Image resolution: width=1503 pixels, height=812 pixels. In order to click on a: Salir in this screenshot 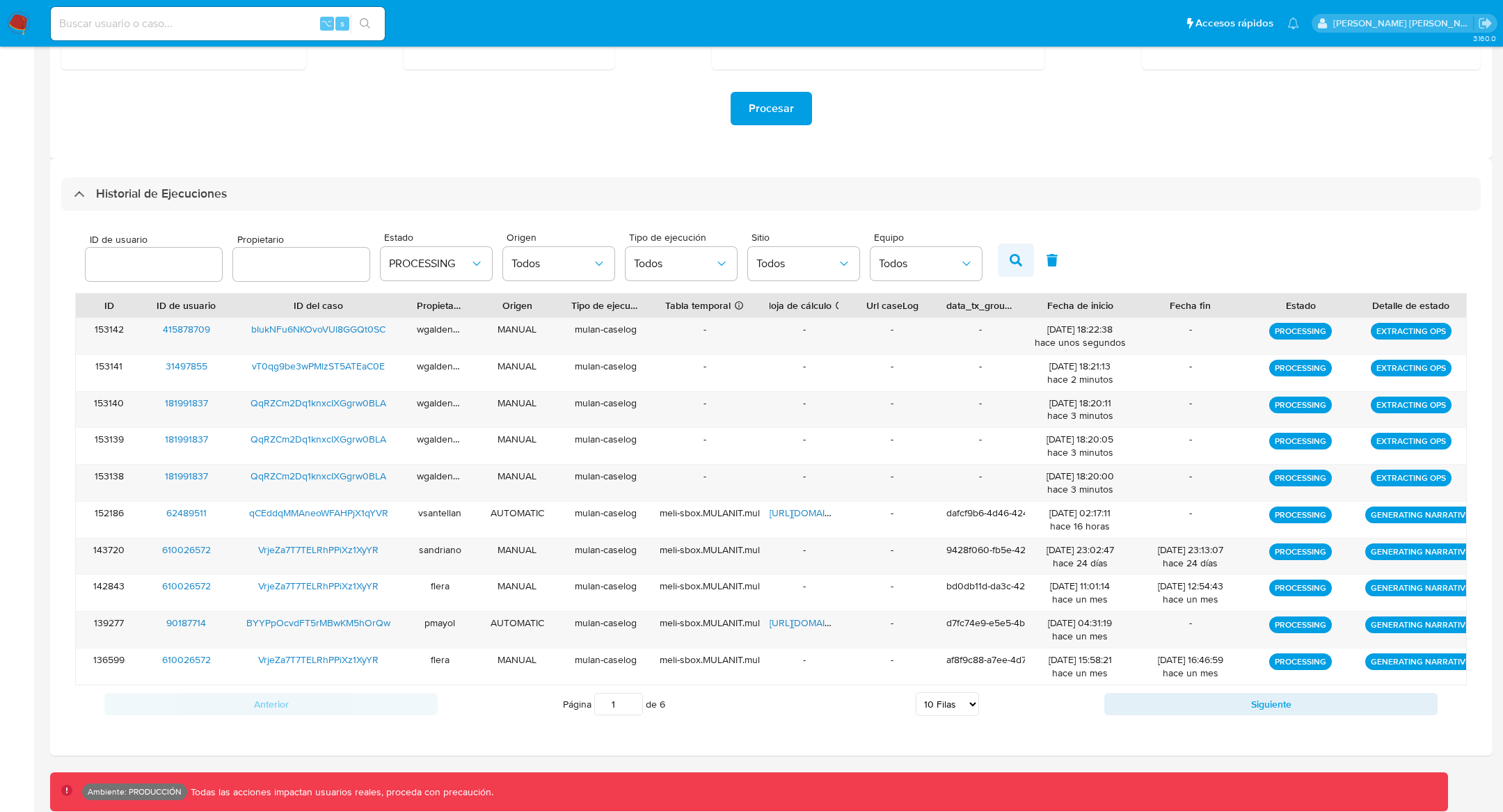, I will do `click(1485, 23)`.